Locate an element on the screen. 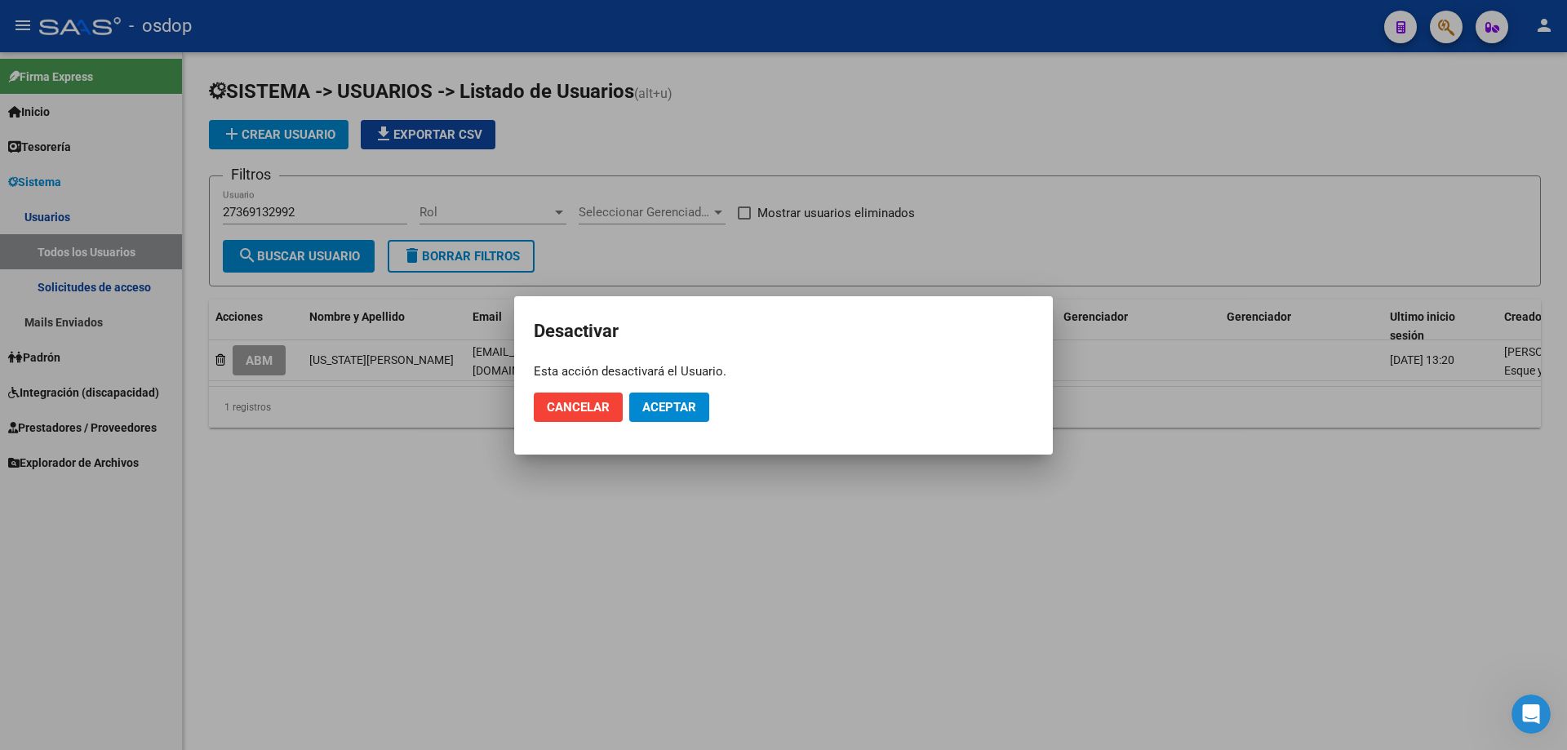 Image resolution: width=1567 pixels, height=750 pixels. button: Cancelar is located at coordinates (578, 407).